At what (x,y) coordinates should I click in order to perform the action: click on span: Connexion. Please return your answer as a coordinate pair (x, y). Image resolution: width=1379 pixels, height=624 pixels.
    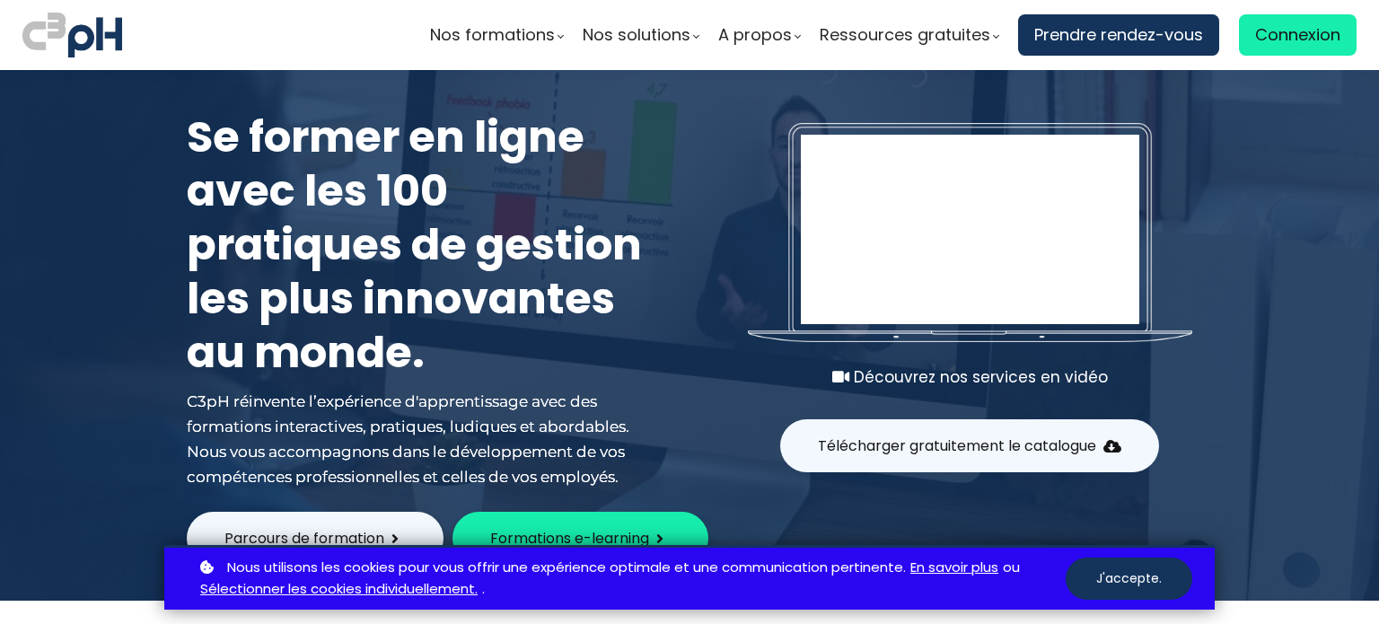
    Looking at the image, I should click on (1297, 35).